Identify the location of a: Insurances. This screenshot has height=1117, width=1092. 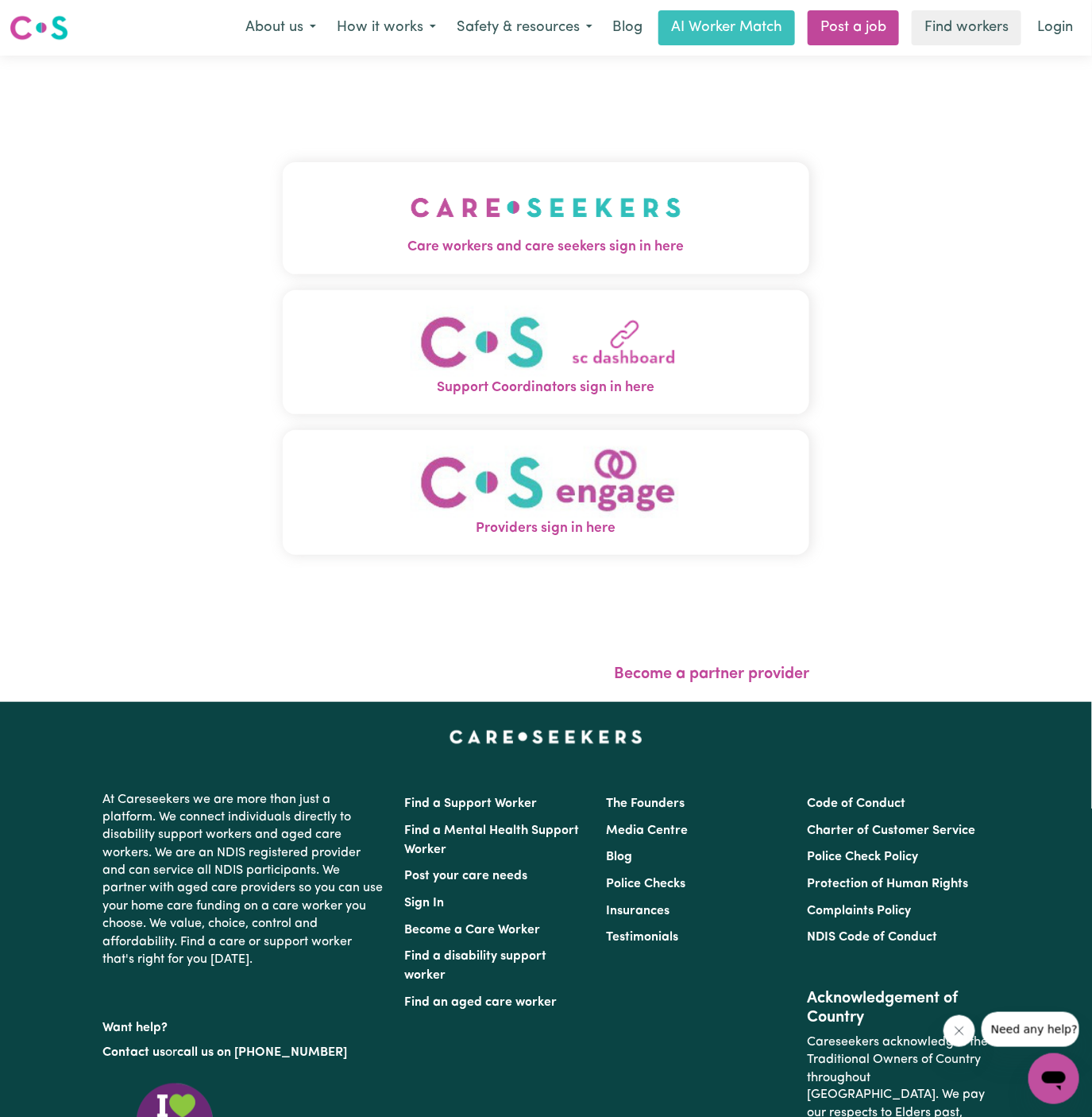
(638, 911).